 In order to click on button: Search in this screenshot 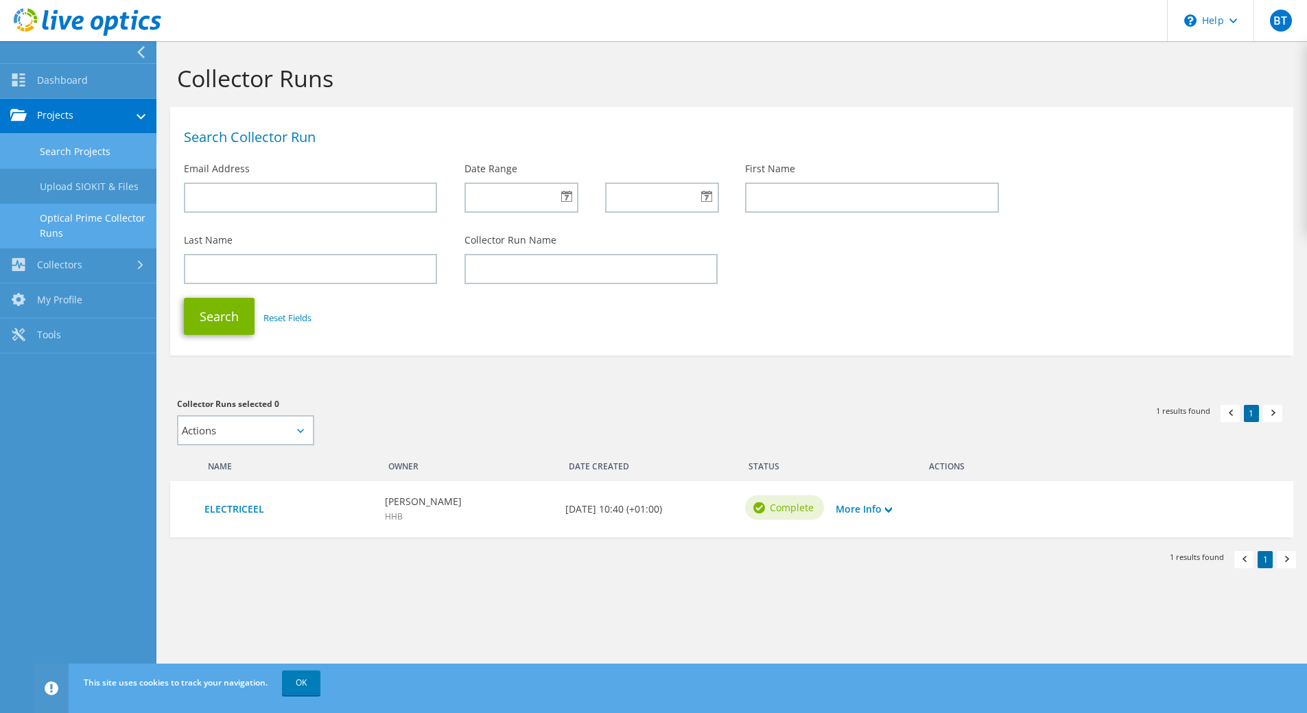, I will do `click(219, 316)`.